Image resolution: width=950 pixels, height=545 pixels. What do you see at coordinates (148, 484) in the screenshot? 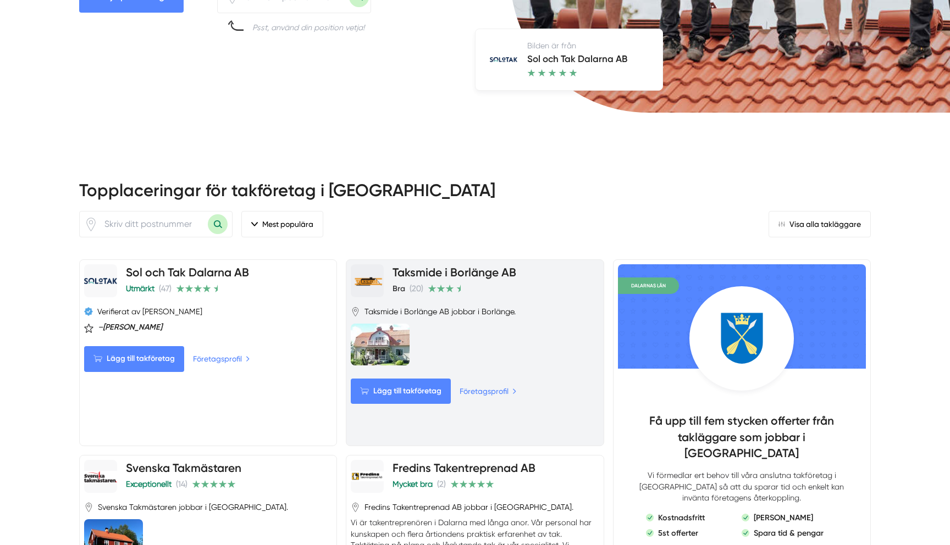
I see `span: Exceptionellt` at bounding box center [148, 484].